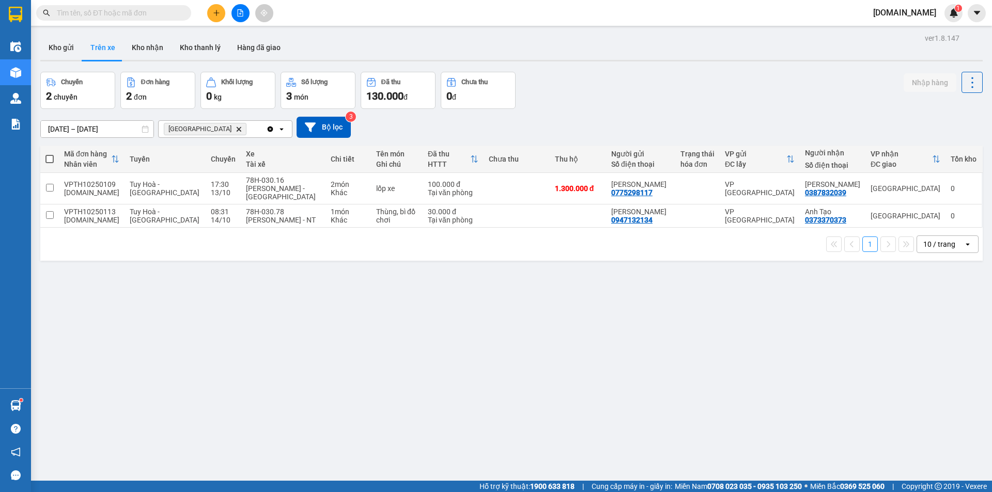  Describe the element at coordinates (397, 216) in the screenshot. I see `div: Thùng, bì đồ chơi` at that location.